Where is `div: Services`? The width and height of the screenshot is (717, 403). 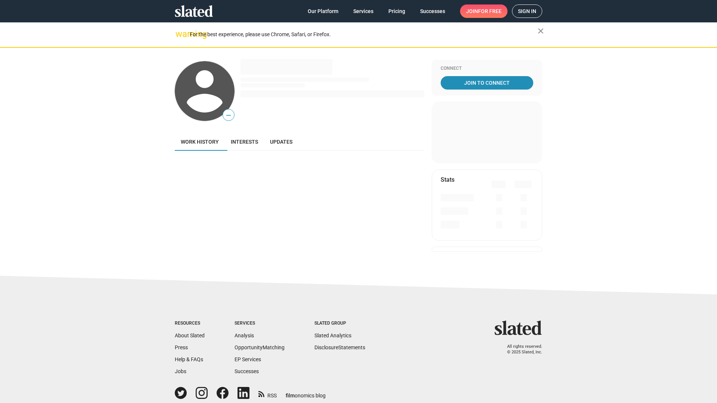
div: Services is located at coordinates (259, 324).